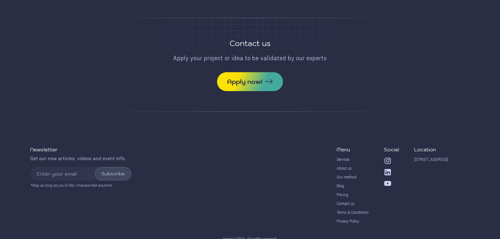 Image resolution: width=500 pixels, height=239 pixels. Describe the element at coordinates (340, 186) in the screenshot. I see `div: Blog` at that location.